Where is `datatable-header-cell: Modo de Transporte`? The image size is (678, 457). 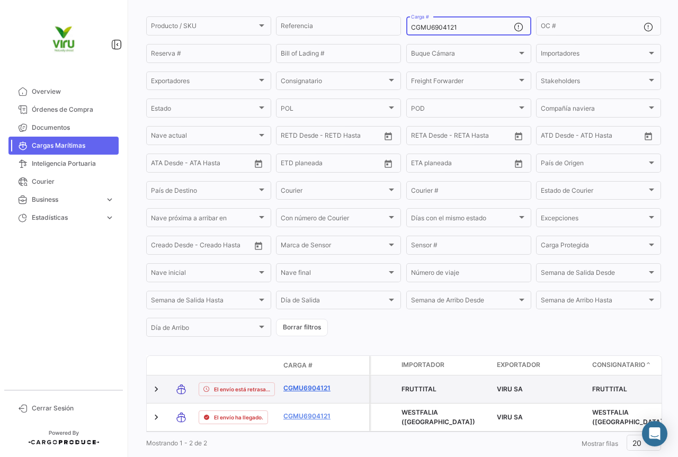 datatable-header-cell: Modo de Transporte is located at coordinates (181, 365).